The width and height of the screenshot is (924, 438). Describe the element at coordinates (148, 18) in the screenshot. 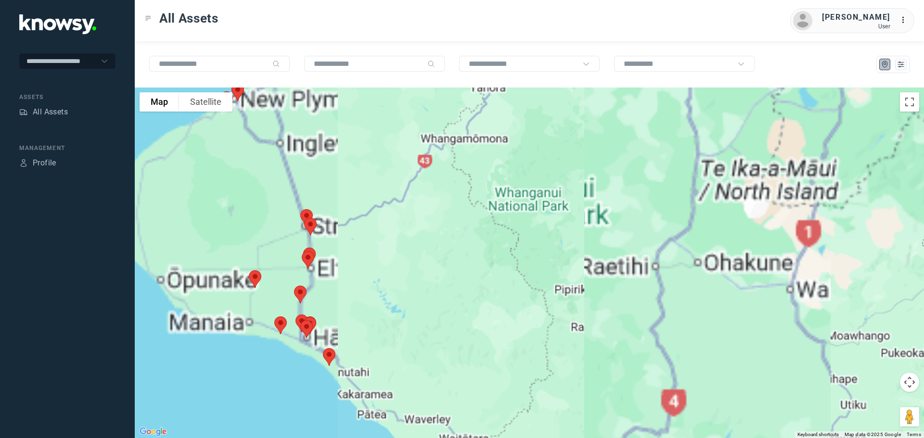

I see `div: Toggle Menu` at that location.